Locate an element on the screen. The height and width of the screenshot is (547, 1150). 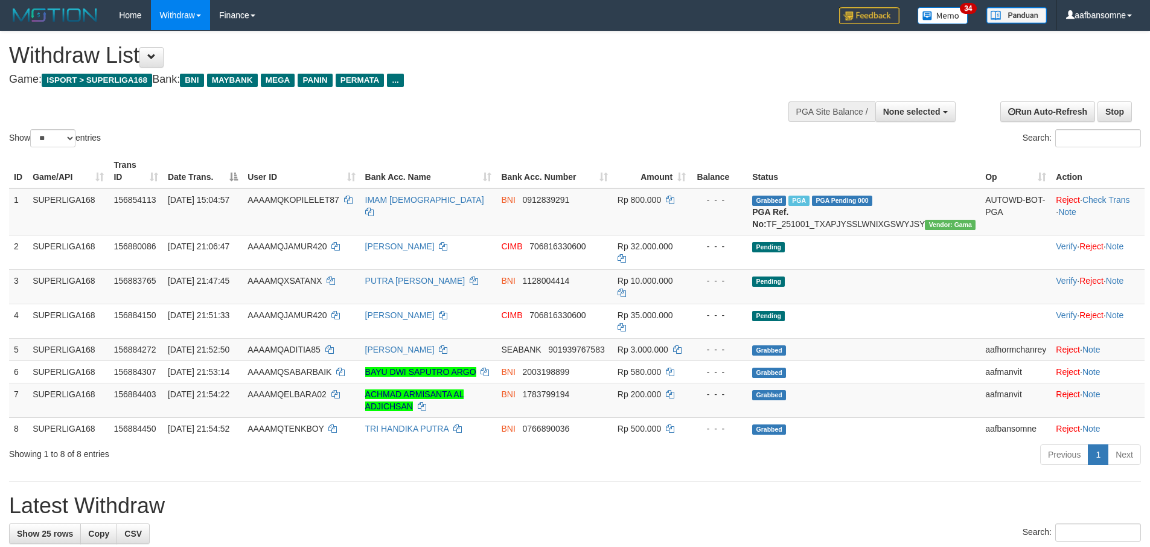
span: Rp 3.000.000 is located at coordinates (643, 349).